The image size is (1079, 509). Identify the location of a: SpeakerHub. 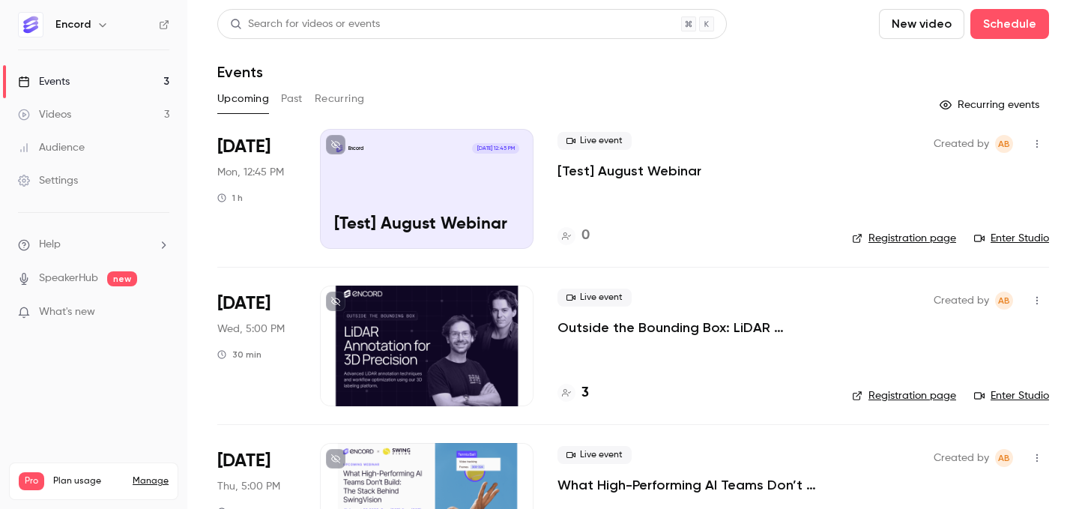
(68, 278).